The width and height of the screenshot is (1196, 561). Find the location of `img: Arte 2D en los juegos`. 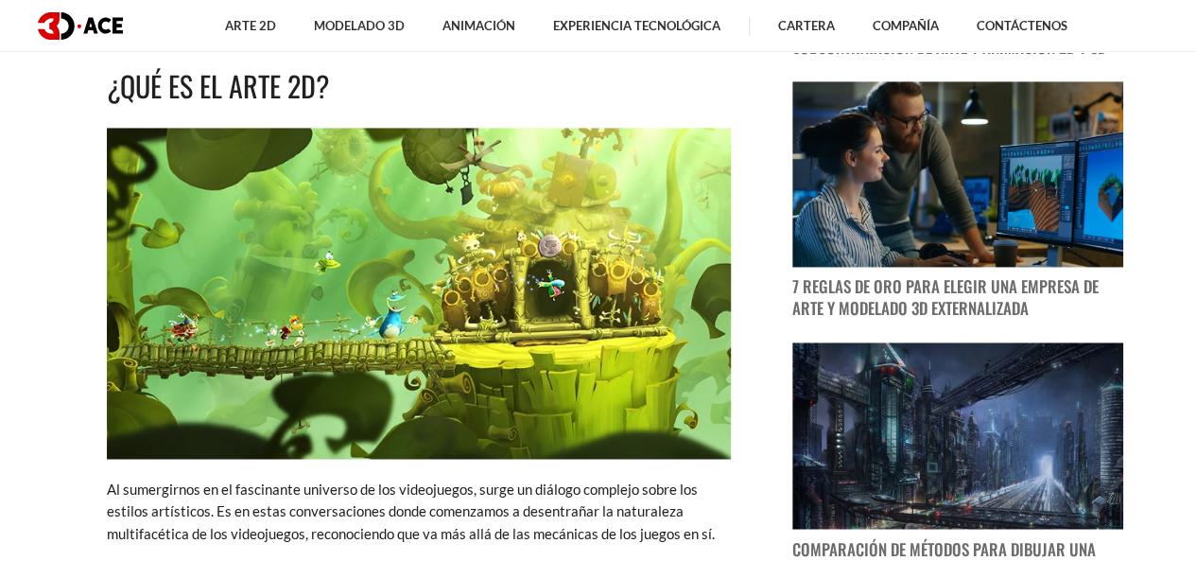

img: Arte 2D en los juegos is located at coordinates (419, 293).